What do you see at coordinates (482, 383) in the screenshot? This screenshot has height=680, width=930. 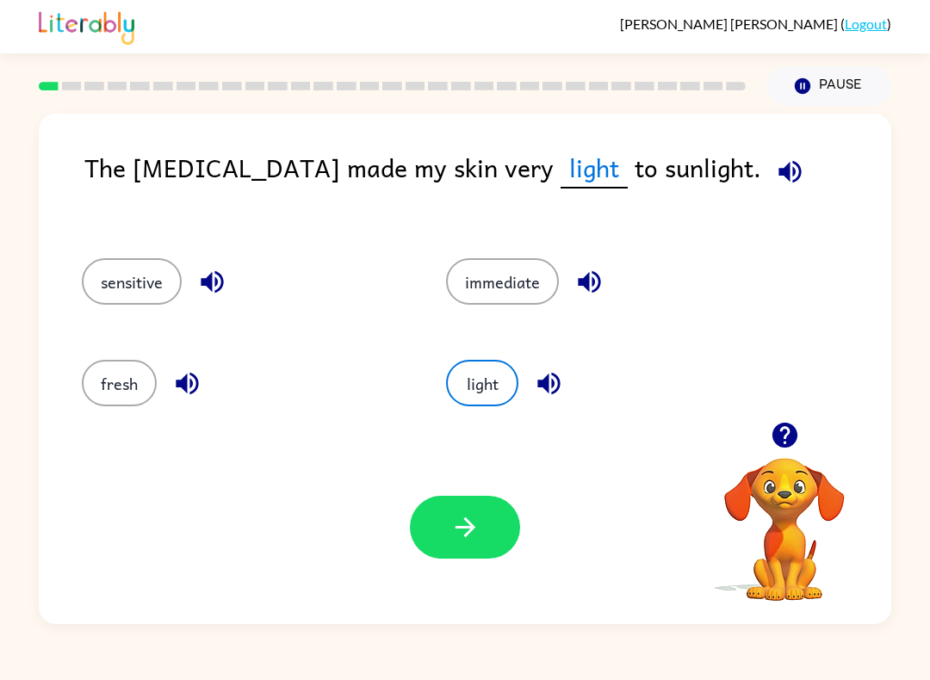 I see `button: light` at bounding box center [482, 383].